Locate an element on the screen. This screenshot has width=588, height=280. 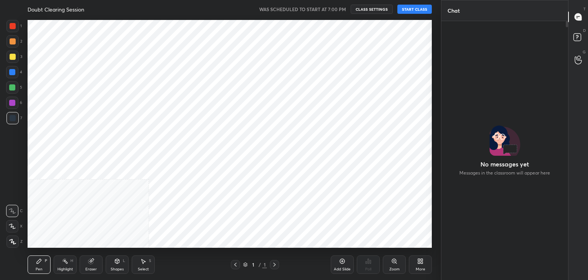
h4: Doubt Clearing Session is located at coordinates (56, 9).